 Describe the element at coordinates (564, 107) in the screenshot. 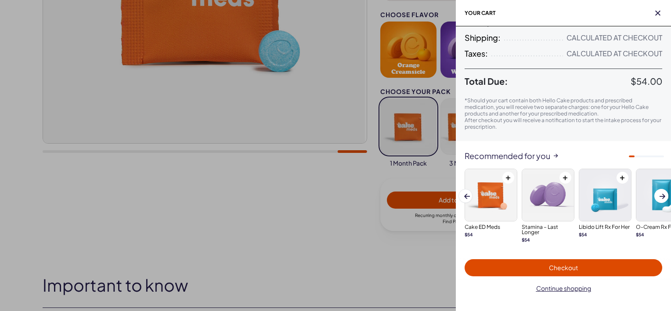

I see `p: *Should your cart contain both Hello Cake products and prescribed medication, you will receive tw...` at that location.